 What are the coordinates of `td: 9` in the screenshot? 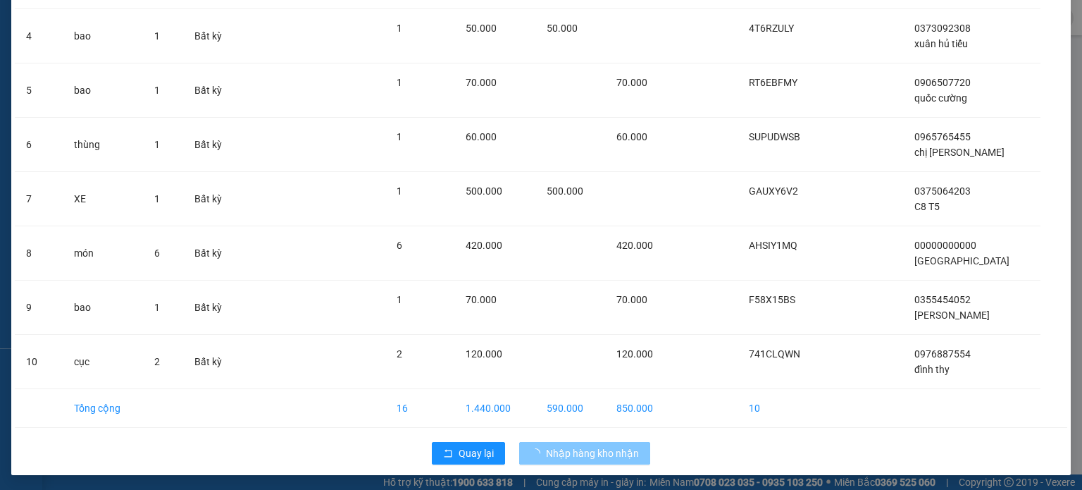 It's located at (39, 307).